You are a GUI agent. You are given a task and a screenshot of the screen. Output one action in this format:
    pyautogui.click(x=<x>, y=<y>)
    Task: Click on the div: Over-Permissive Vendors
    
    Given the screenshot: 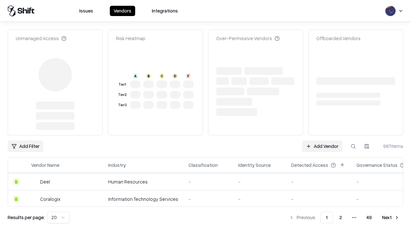 What is the action you would take?
    pyautogui.click(x=248, y=38)
    